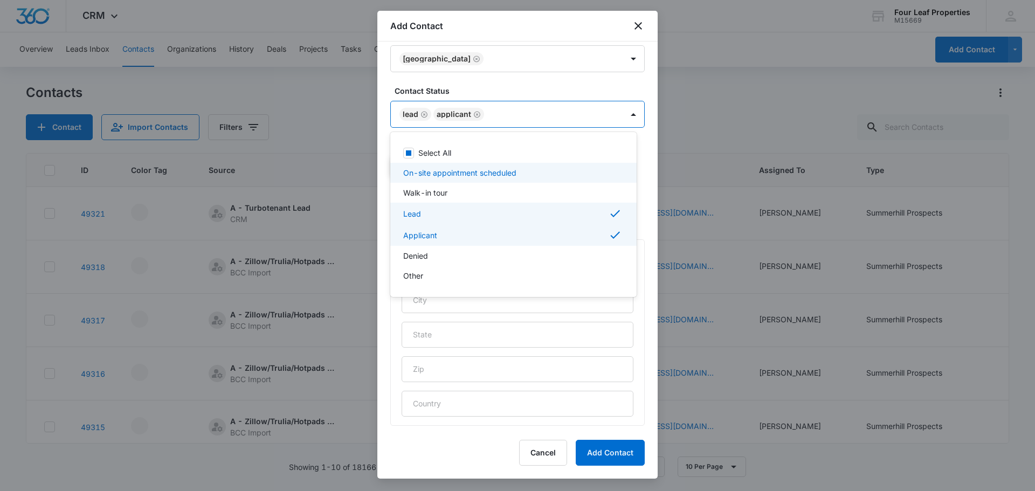  What do you see at coordinates (420, 235) in the screenshot?
I see `p: Applicant` at bounding box center [420, 235].